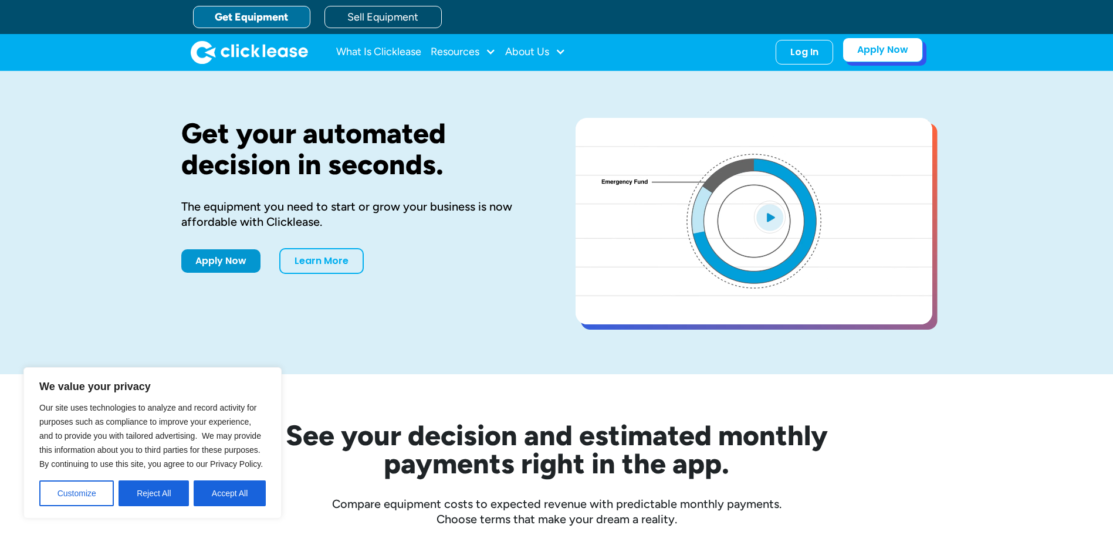 The image size is (1113, 542). I want to click on span: Our site uses technologies to analyze and record activity for purposes such as compliance to impr..., so click(151, 436).